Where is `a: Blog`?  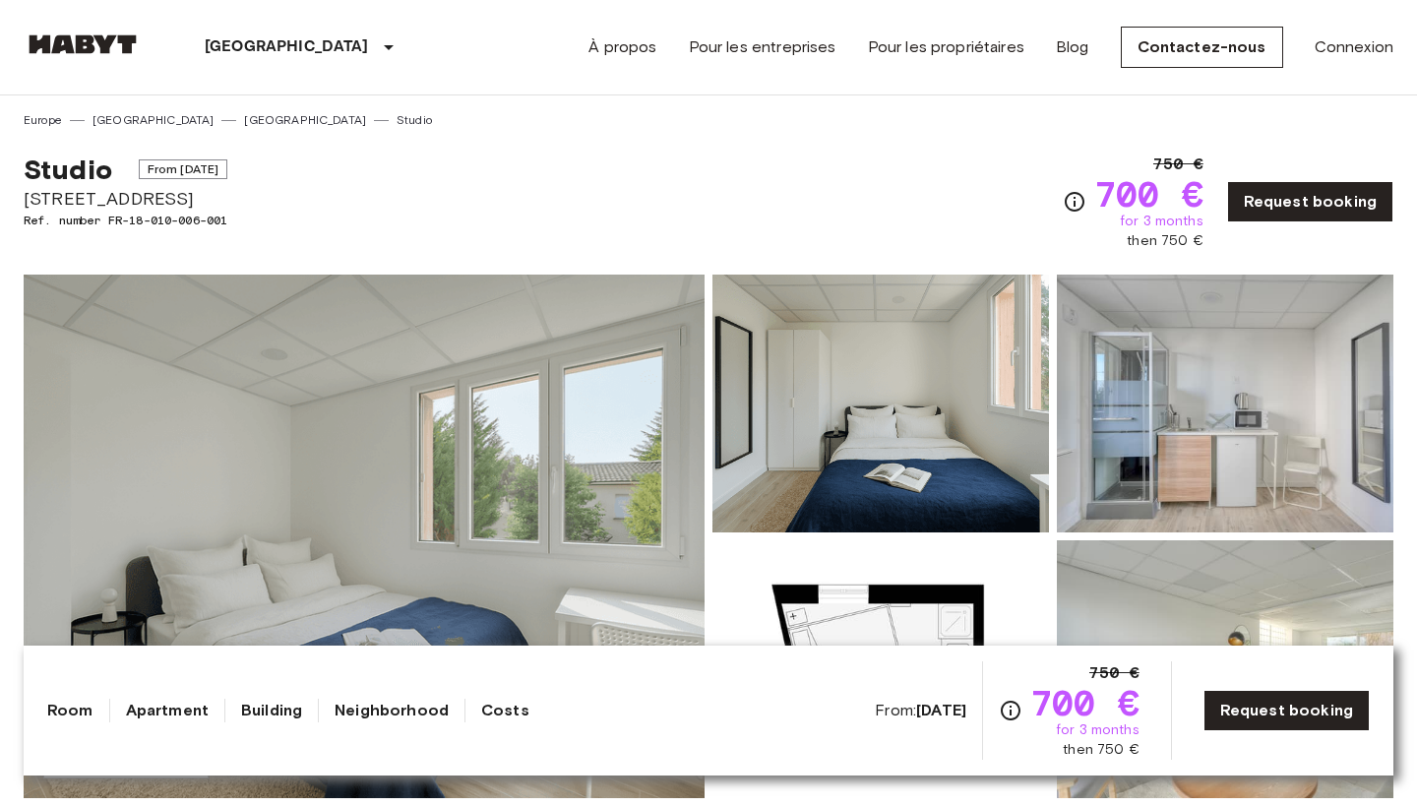
a: Blog is located at coordinates (1073, 47).